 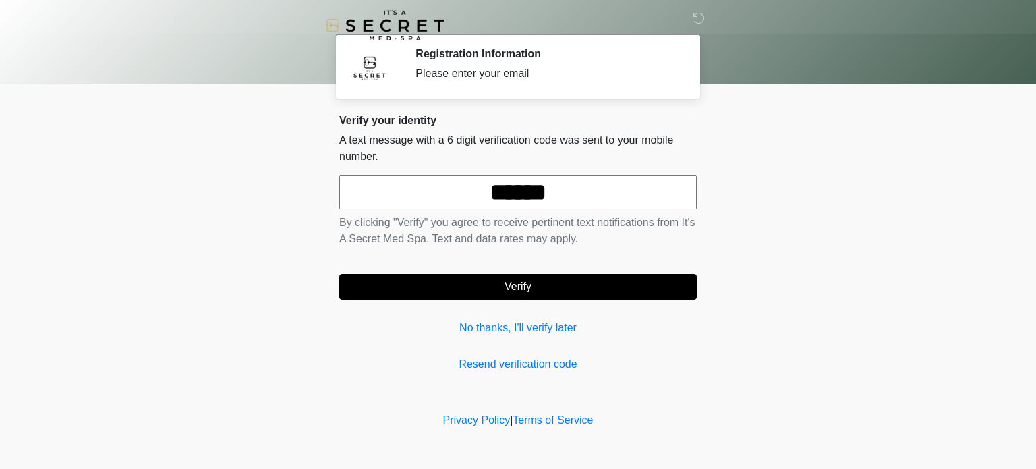 I want to click on img: Agent Avatar, so click(x=370, y=67).